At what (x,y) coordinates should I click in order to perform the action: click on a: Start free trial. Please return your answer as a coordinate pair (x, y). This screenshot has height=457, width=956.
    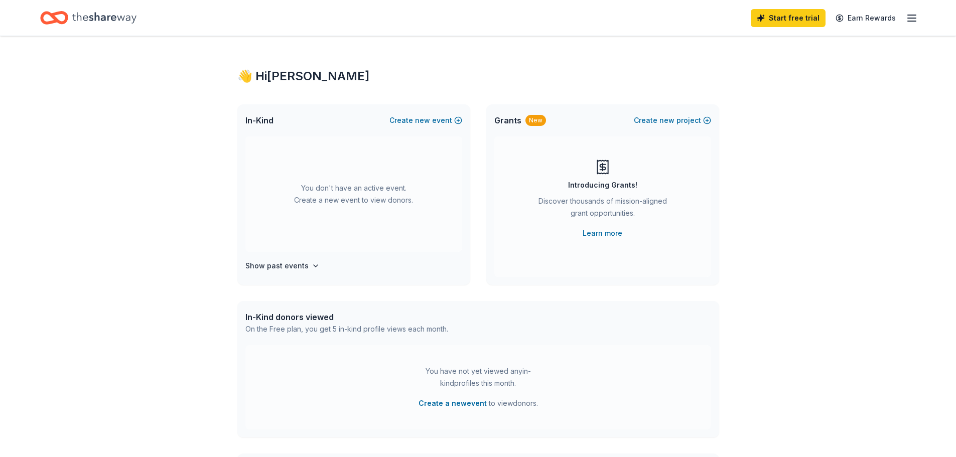
    Looking at the image, I should click on (788, 18).